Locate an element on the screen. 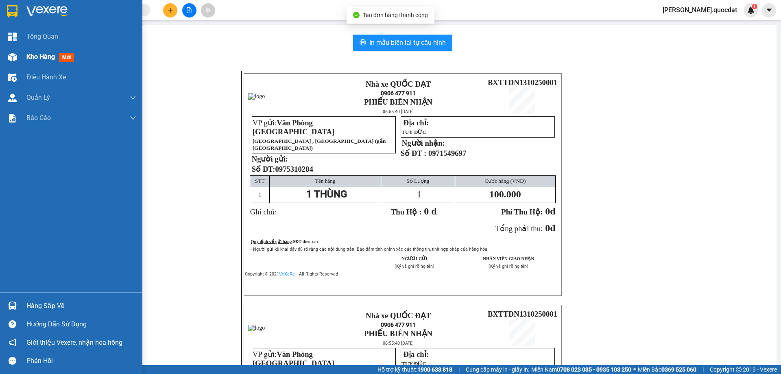  button: caret-down is located at coordinates (769, 10).